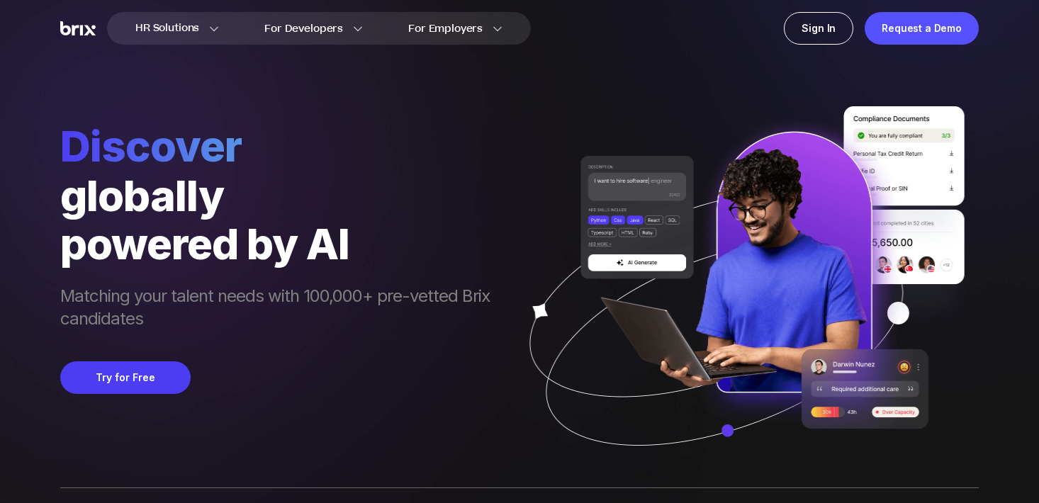  What do you see at coordinates (303, 28) in the screenshot?
I see `span: For Developers` at bounding box center [303, 28].